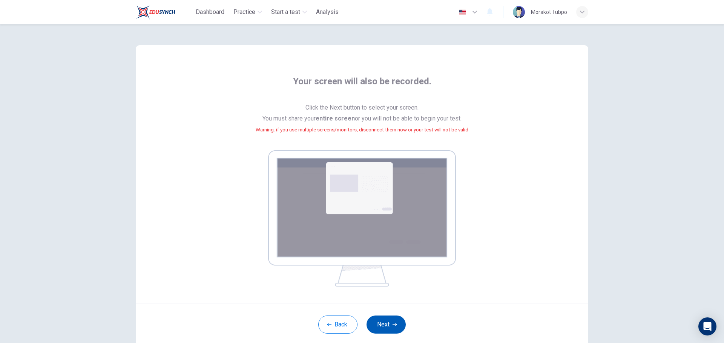  What do you see at coordinates (164, 12) in the screenshot?
I see `a: Train Test logo` at bounding box center [164, 12].